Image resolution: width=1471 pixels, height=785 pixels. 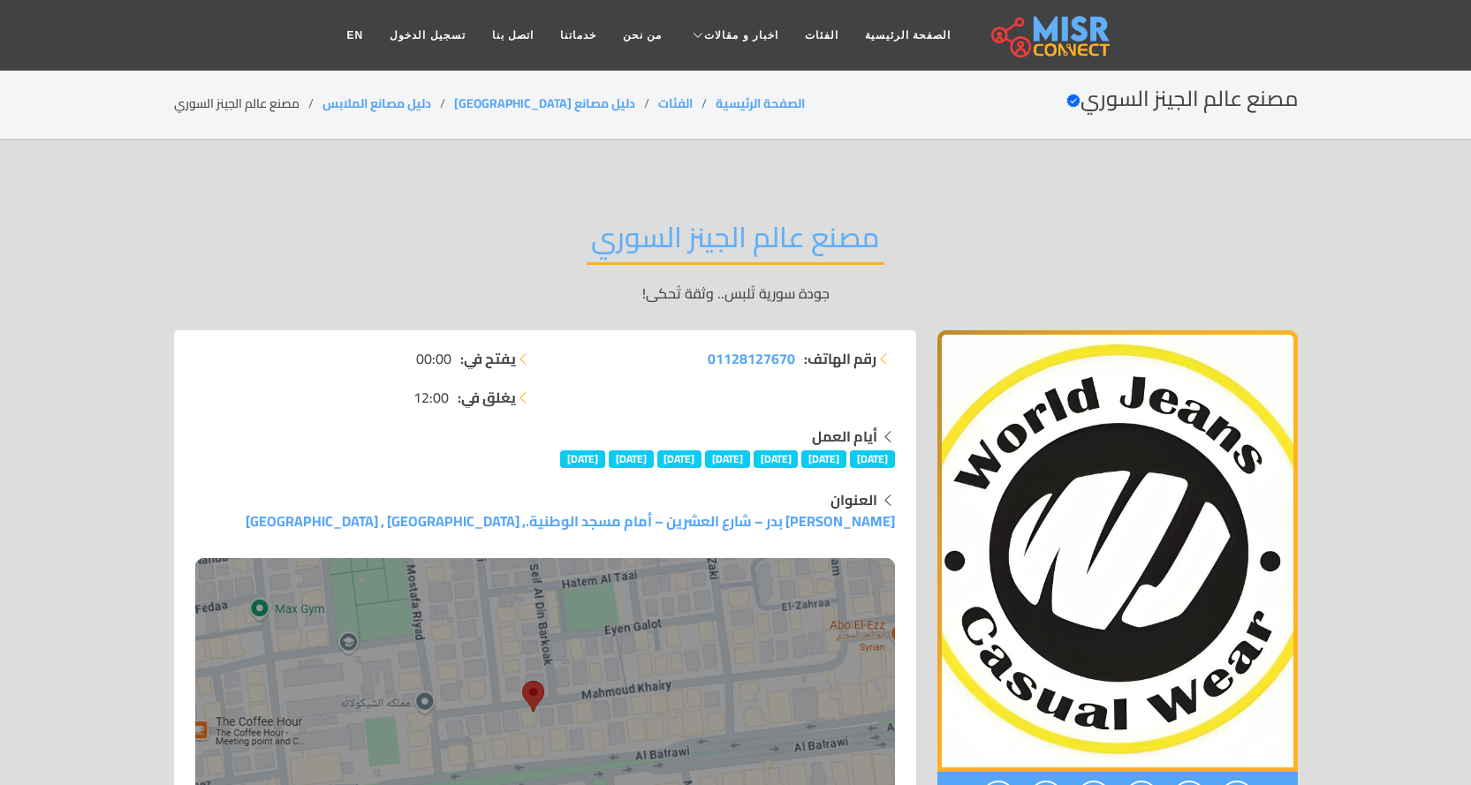 I want to click on strong: أيام العمل, so click(x=844, y=436).